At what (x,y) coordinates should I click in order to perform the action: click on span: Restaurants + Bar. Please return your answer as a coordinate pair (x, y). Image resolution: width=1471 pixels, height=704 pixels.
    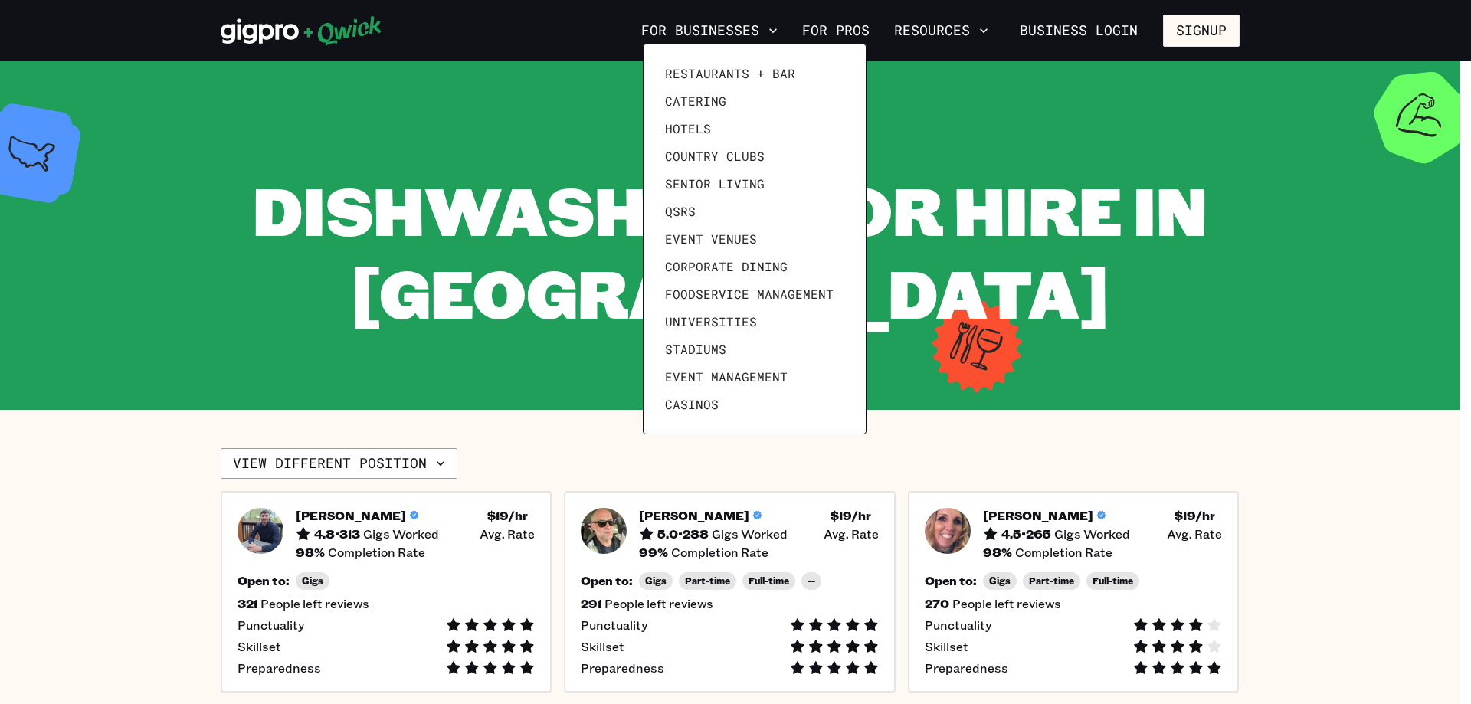
    Looking at the image, I should click on (730, 74).